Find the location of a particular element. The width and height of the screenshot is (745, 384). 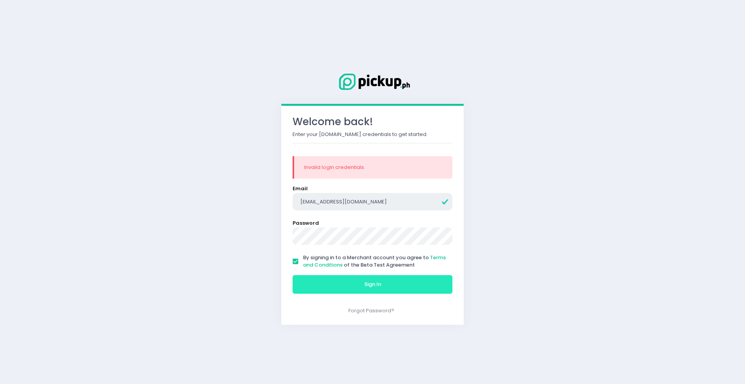

input: Email is located at coordinates (372, 202).